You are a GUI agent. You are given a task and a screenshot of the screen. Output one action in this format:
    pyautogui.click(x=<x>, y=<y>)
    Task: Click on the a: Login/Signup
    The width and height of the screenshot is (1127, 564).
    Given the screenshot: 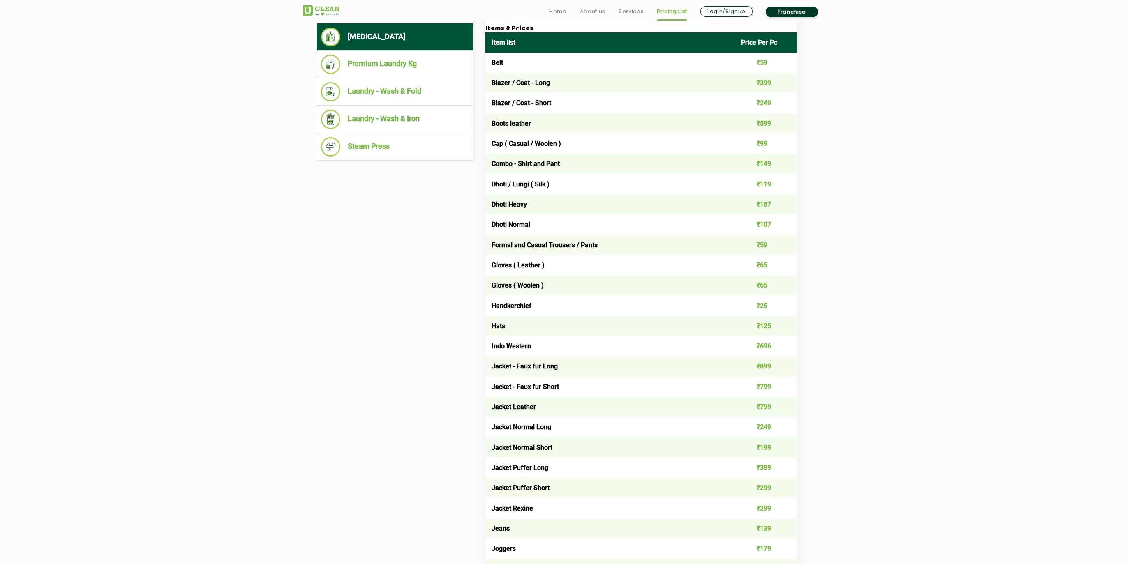 What is the action you would take?
    pyautogui.click(x=726, y=12)
    